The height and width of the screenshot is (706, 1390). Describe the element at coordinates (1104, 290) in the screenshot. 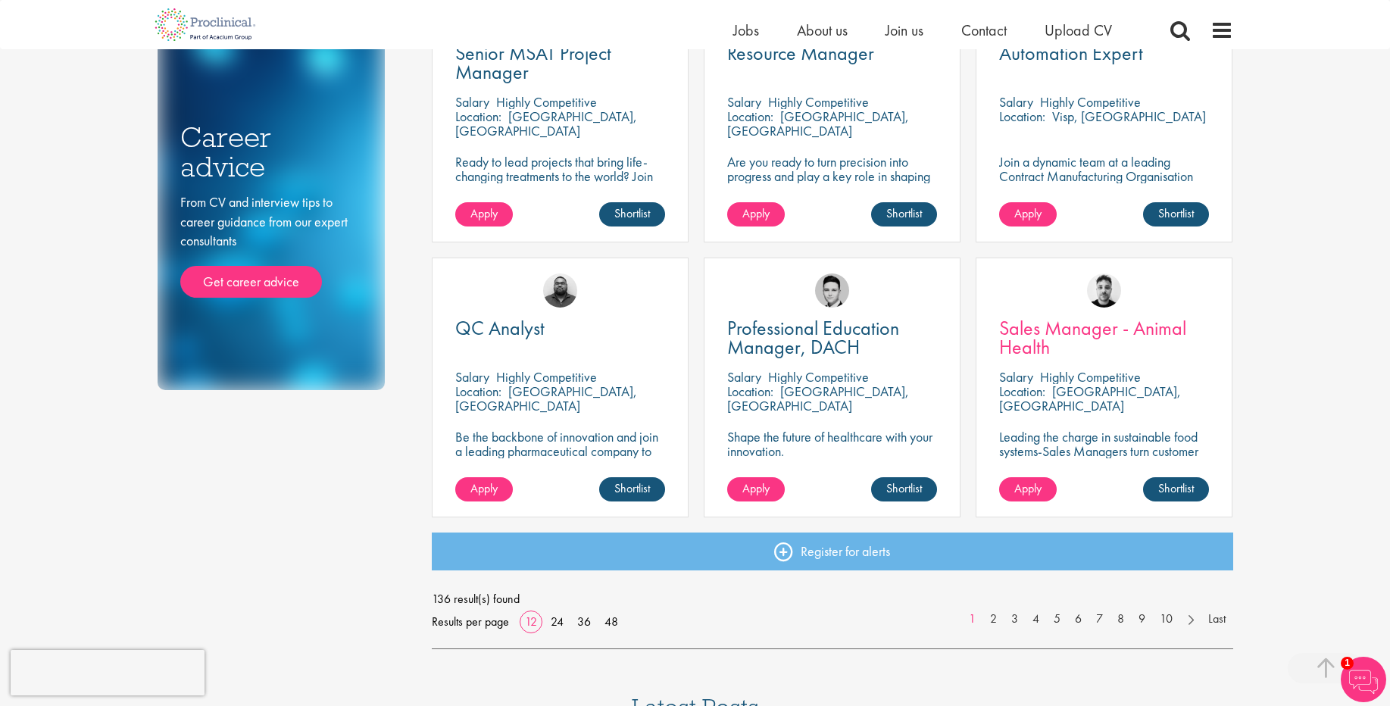

I see `img: Dean Fisher` at that location.